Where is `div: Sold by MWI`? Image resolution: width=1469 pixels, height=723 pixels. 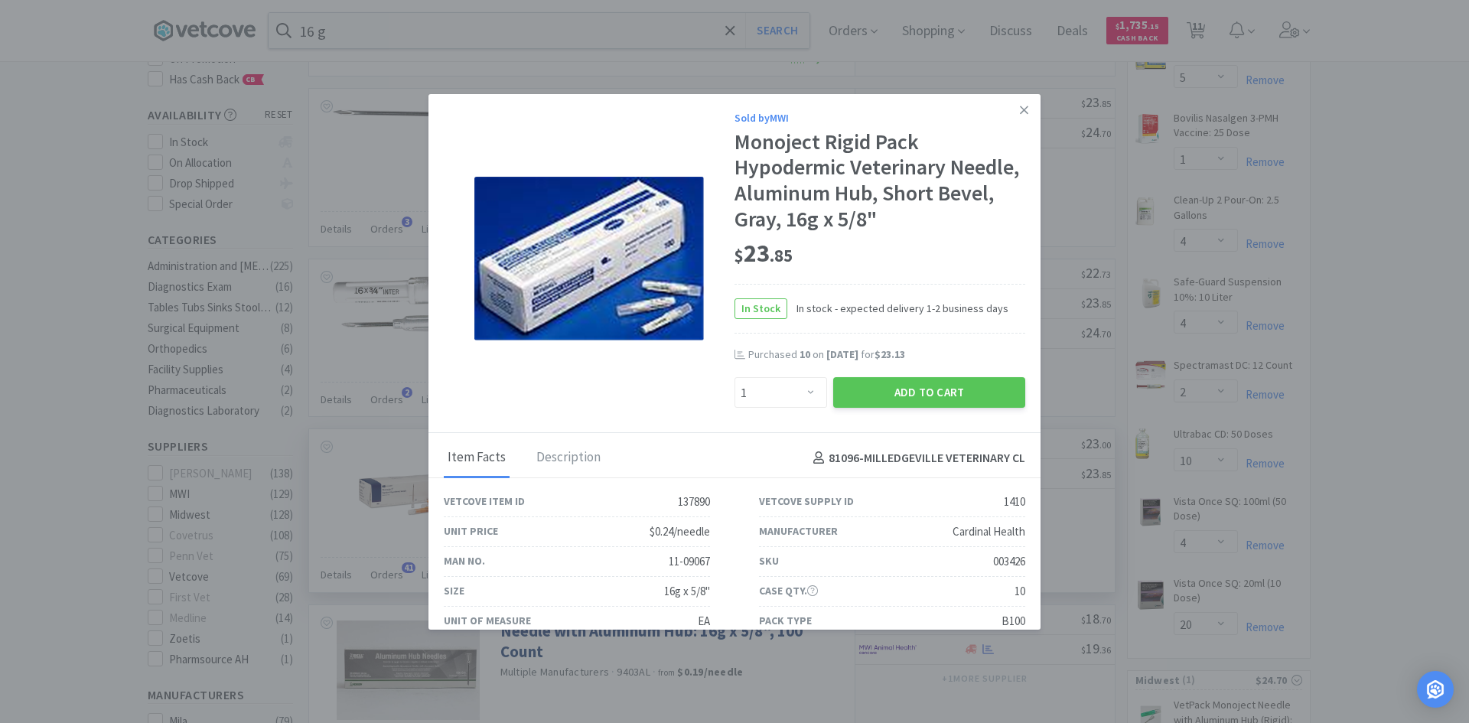
div: Sold by MWI is located at coordinates (880, 118).